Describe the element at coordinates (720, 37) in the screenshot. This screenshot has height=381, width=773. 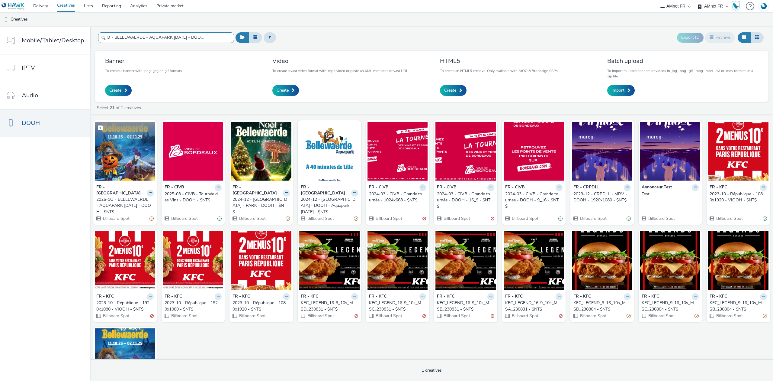
I see `button: Archive` at that location.